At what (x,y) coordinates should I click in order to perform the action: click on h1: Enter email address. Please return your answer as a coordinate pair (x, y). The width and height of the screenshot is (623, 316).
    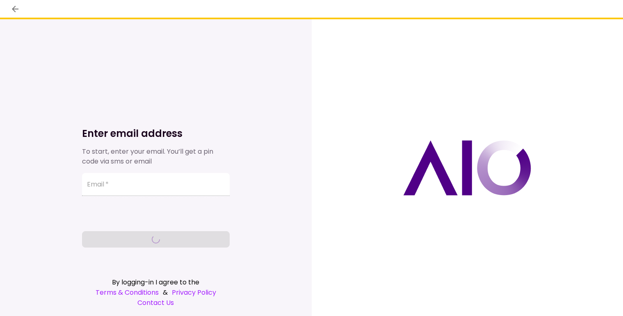
    Looking at the image, I should click on (156, 134).